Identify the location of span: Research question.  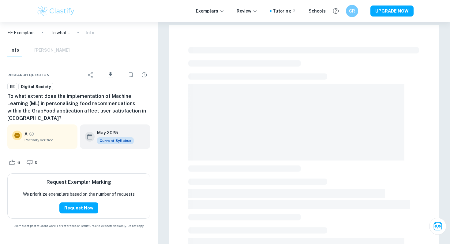
(28, 75).